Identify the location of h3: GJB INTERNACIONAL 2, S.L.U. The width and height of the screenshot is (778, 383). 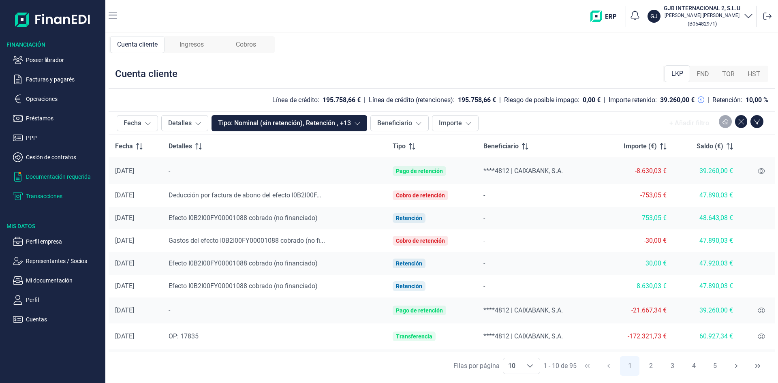
(702, 8).